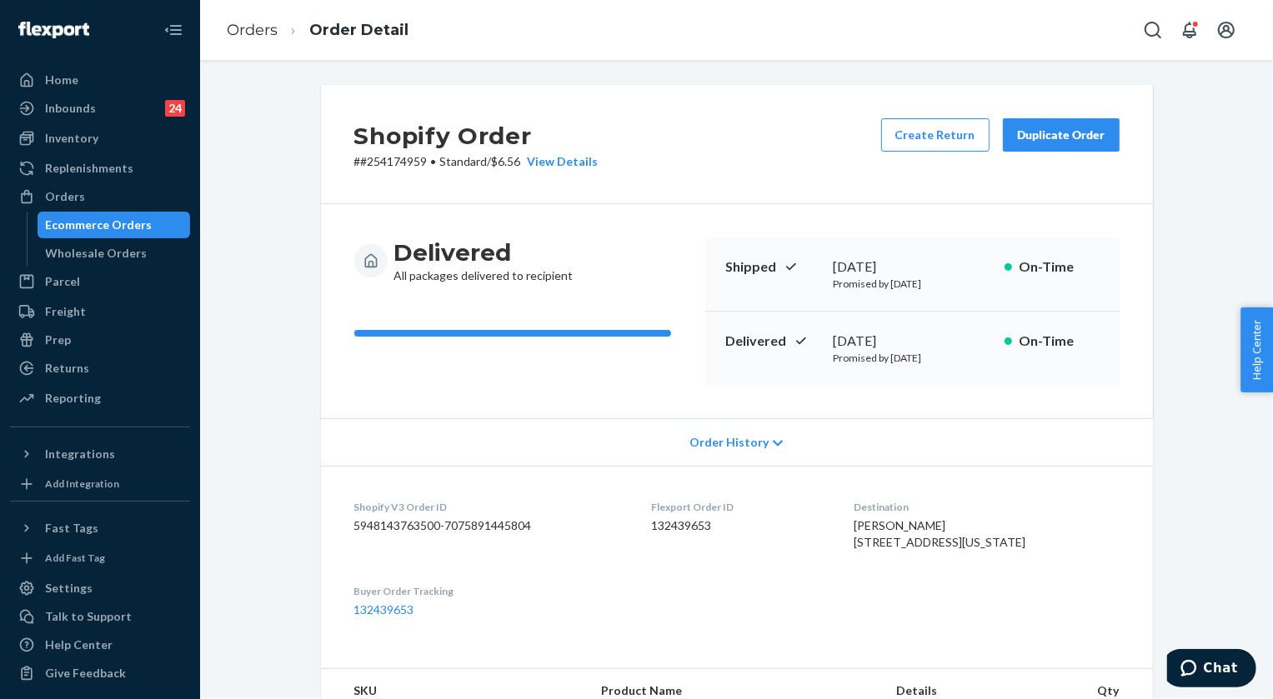 The width and height of the screenshot is (1273, 699). I want to click on a: Freight, so click(100, 312).